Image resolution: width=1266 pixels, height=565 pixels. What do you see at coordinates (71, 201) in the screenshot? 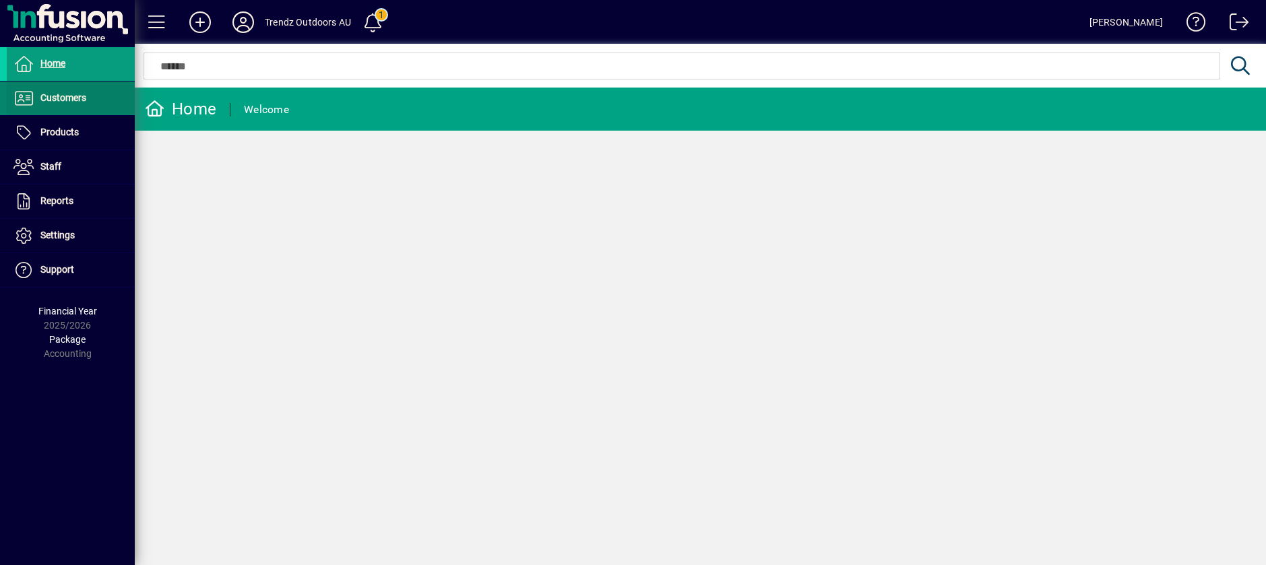
I see `a: Reports` at bounding box center [71, 201].